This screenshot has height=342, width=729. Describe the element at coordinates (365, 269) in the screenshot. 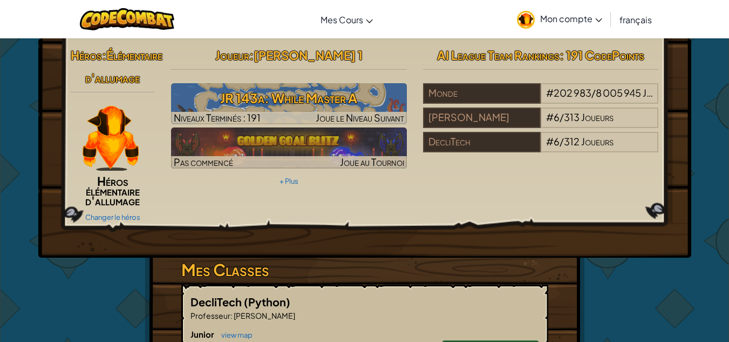

I see `h3: Mes Classes` at that location.